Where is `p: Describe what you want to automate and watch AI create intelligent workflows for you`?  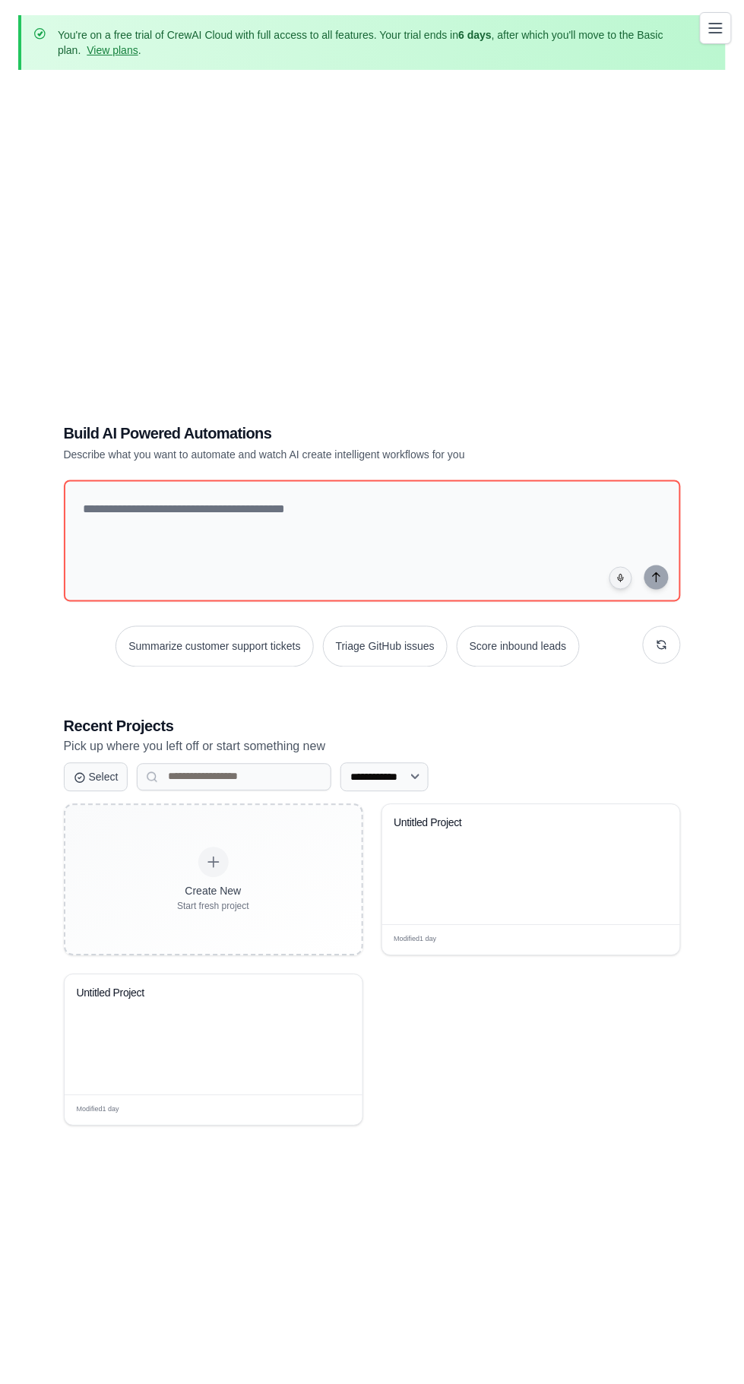
p: Describe what you want to automate and watch AI create intelligent workflows for you is located at coordinates (319, 455).